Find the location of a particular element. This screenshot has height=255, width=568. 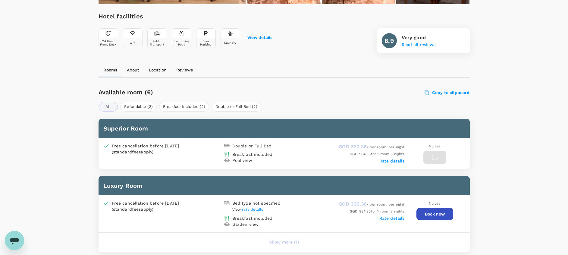

div: Free Parking is located at coordinates (206, 43).